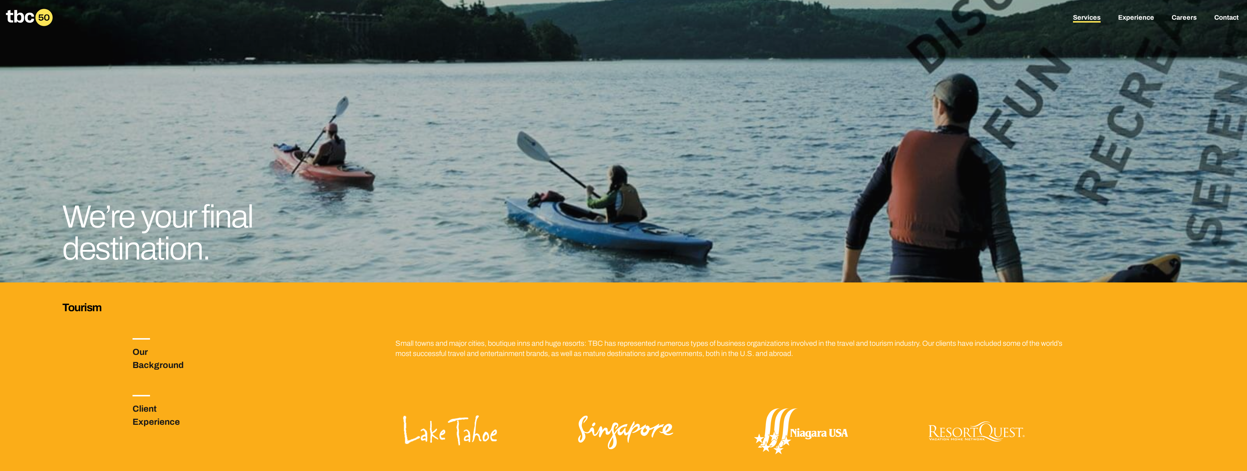 This screenshot has height=471, width=1247. Describe the element at coordinates (626, 432) in the screenshot. I see `img: Singapore Logo` at that location.